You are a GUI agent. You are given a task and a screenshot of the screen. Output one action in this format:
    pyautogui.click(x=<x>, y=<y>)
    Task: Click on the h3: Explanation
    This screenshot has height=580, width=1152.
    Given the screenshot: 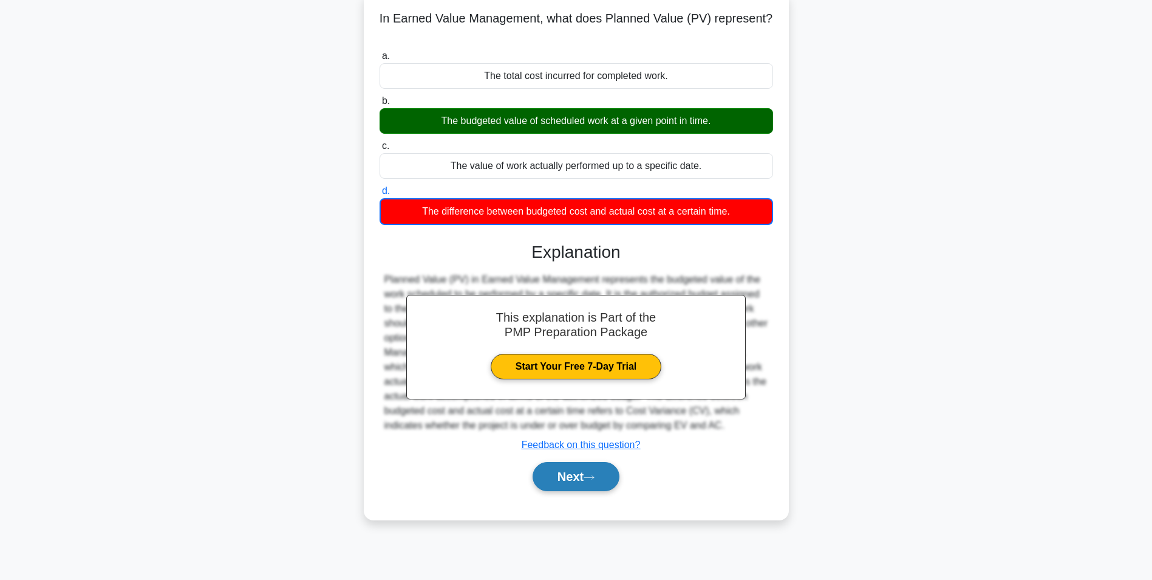 What is the action you would take?
    pyautogui.click(x=576, y=252)
    